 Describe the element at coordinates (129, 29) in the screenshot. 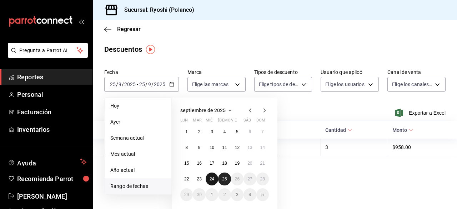

I see `span: Regresar` at that location.